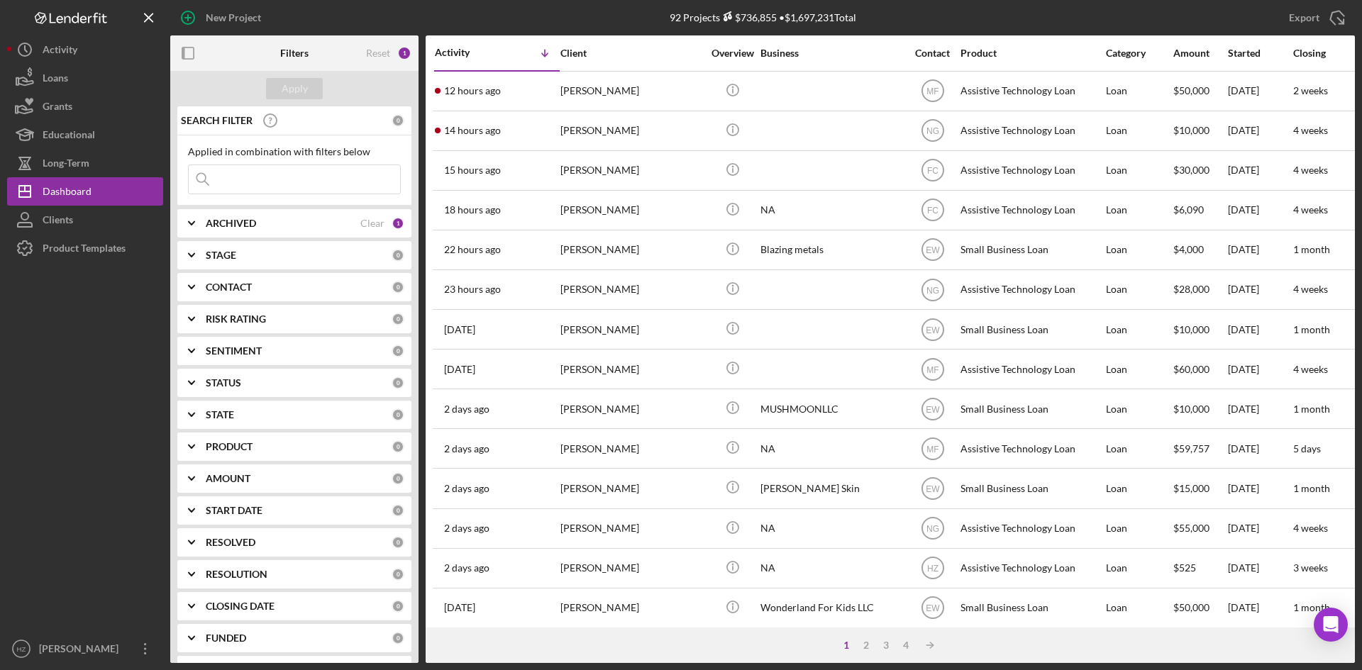  I want to click on a: Educational, so click(85, 135).